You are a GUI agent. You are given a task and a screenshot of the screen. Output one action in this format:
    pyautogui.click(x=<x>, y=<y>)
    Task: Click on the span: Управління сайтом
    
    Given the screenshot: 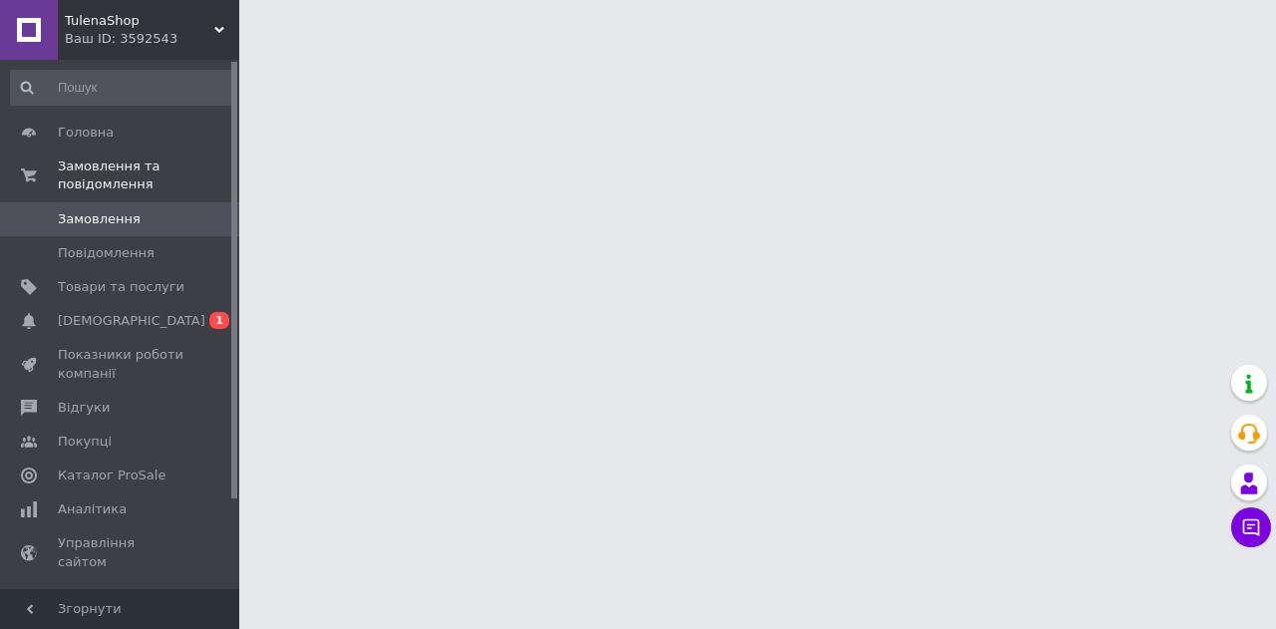 What is the action you would take?
    pyautogui.click(x=121, y=552)
    